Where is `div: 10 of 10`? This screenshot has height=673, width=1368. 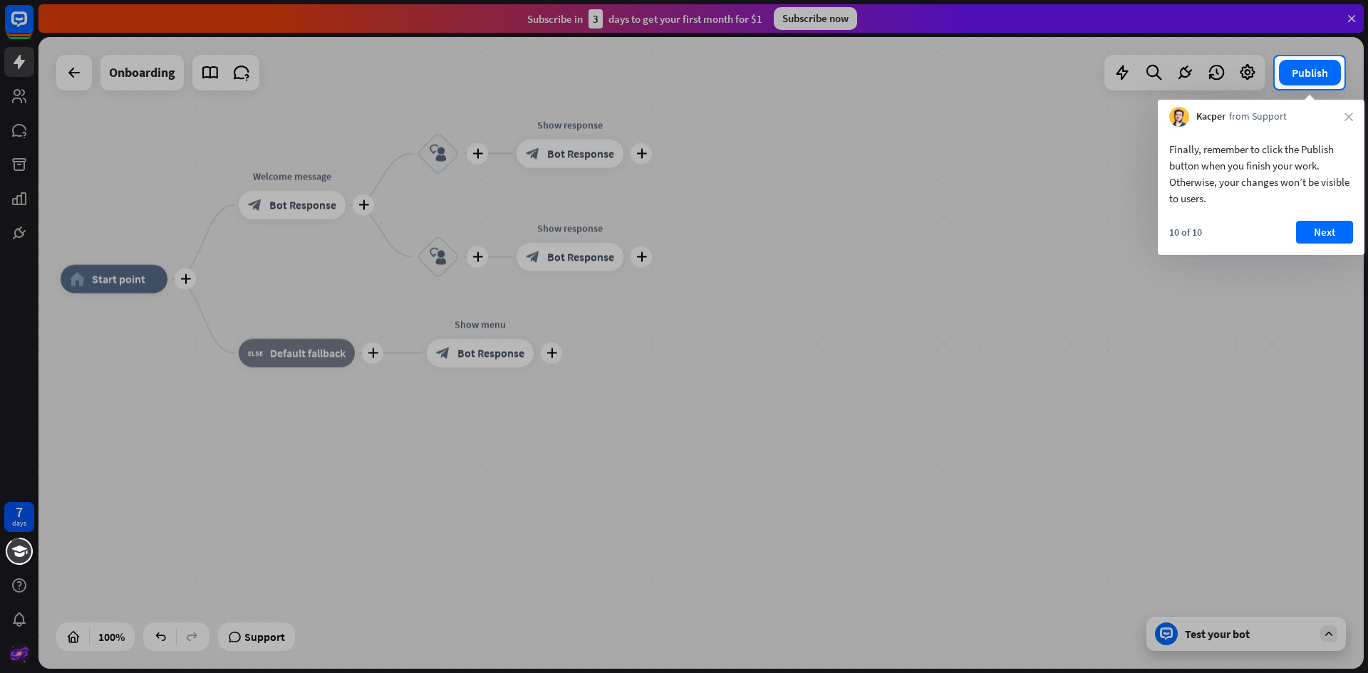
div: 10 of 10 is located at coordinates (1186, 232).